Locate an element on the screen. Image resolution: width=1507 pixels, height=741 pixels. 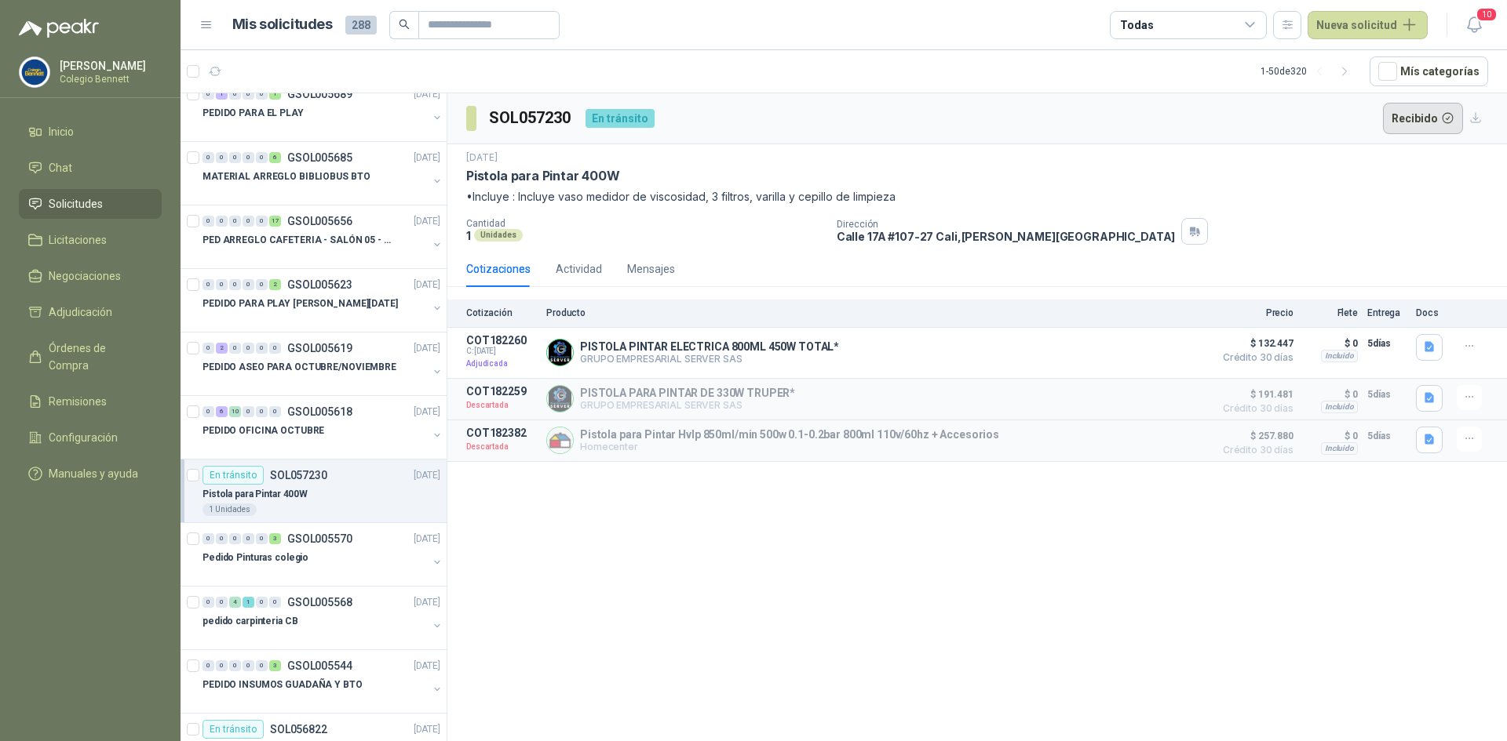
p: •Incluye : Incluye vaso medidor de viscosidad, 3 filtros, varilla y cepillo de limpieza is located at coordinates (977, 197).